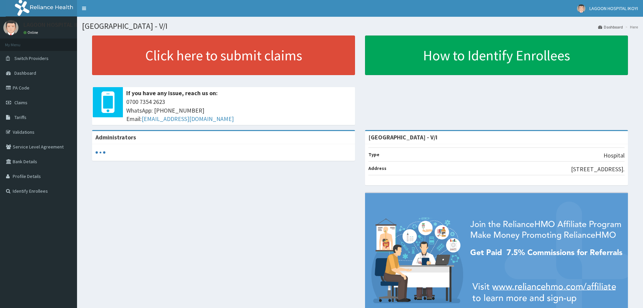 This screenshot has width=643, height=308. What do you see at coordinates (21, 102) in the screenshot?
I see `span: Claims` at bounding box center [21, 102].